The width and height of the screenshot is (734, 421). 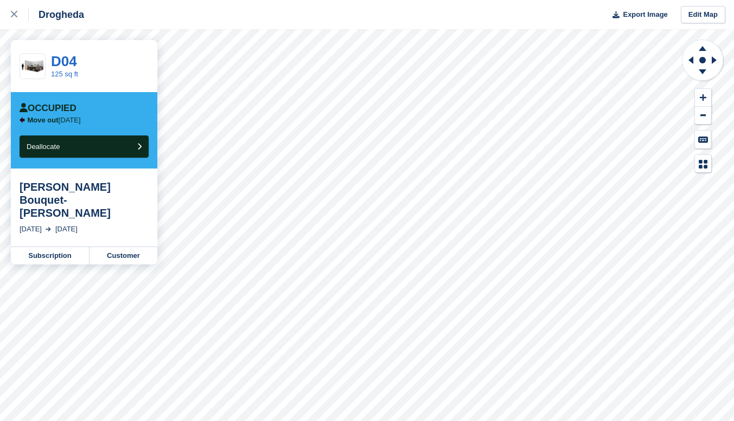 I want to click on button: Zoom Out, so click(x=703, y=115).